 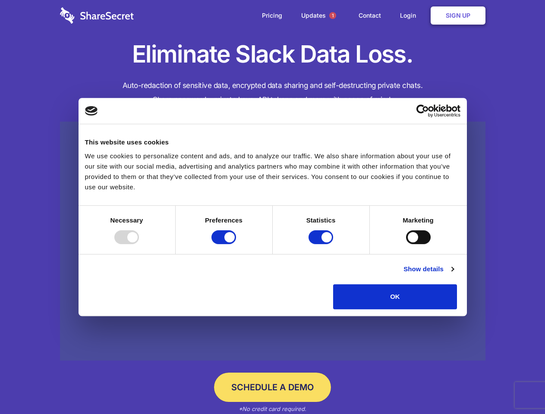 I want to click on img: logo-wordmark-white-trans-d4663122ce5f474addd5e946df7df03e33cb6a1c49d2221995e7729f52c070b2.svg, so click(x=97, y=16).